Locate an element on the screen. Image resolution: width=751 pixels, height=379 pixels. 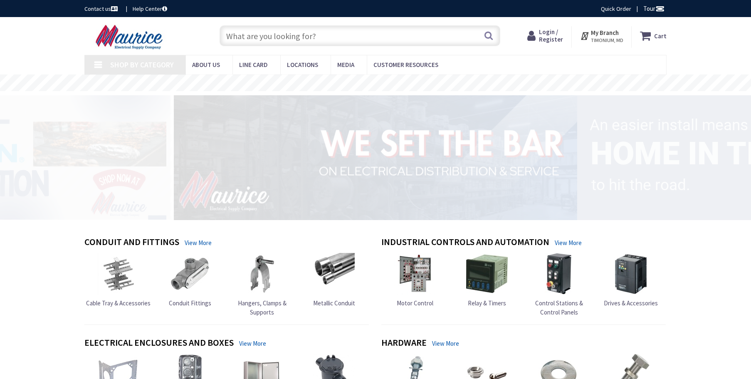
a: Relay & Timers Relay & Timers is located at coordinates (487, 280).